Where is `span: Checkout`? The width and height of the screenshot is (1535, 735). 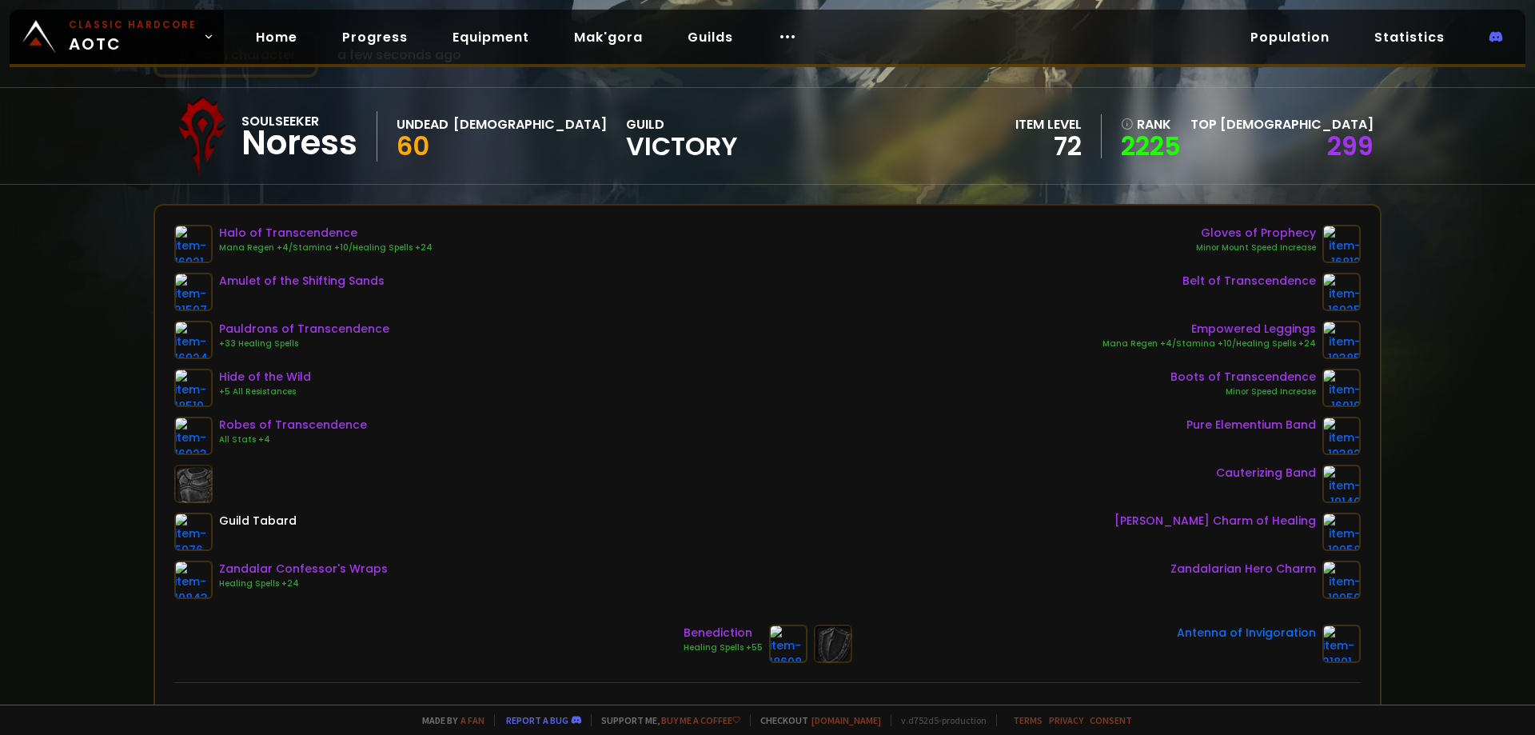
span: Checkout is located at coordinates (816, 720).